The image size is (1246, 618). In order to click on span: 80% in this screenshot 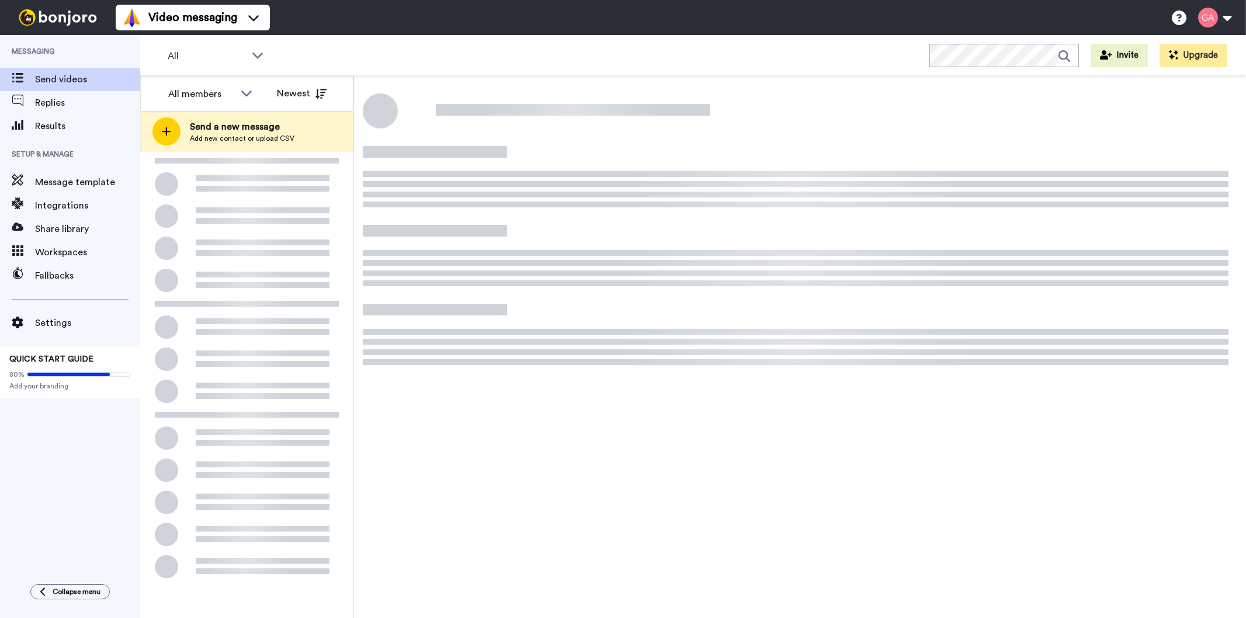, I will do `click(17, 374)`.